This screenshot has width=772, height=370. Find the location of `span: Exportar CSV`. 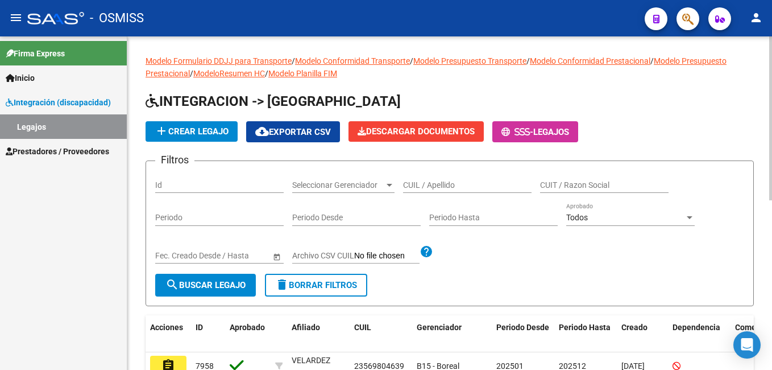

span: Exportar CSV is located at coordinates (293, 132).